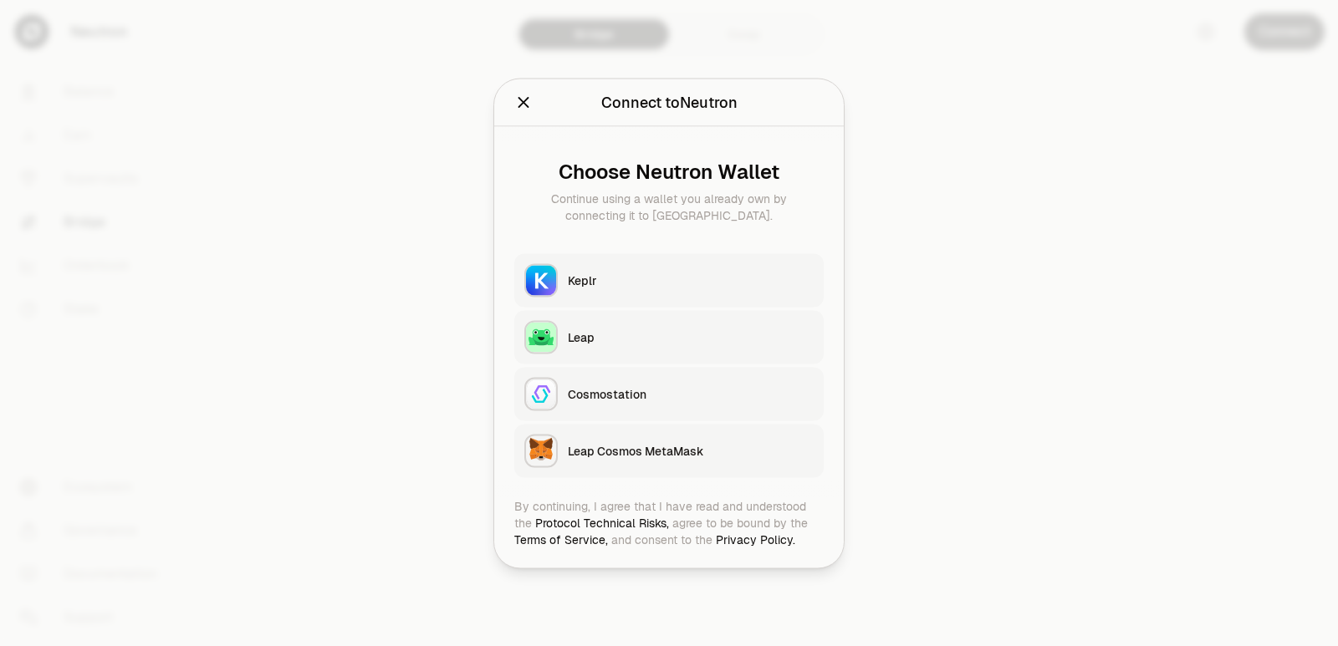 Image resolution: width=1338 pixels, height=646 pixels. Describe the element at coordinates (541, 280) in the screenshot. I see `img: Keplr` at that location.